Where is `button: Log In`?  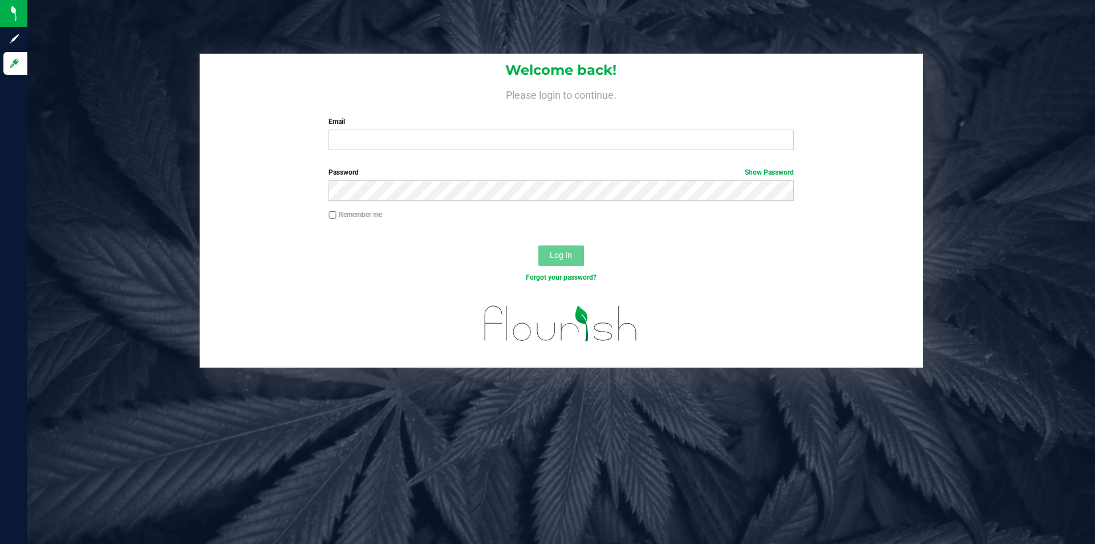
button: Log In is located at coordinates (561, 256).